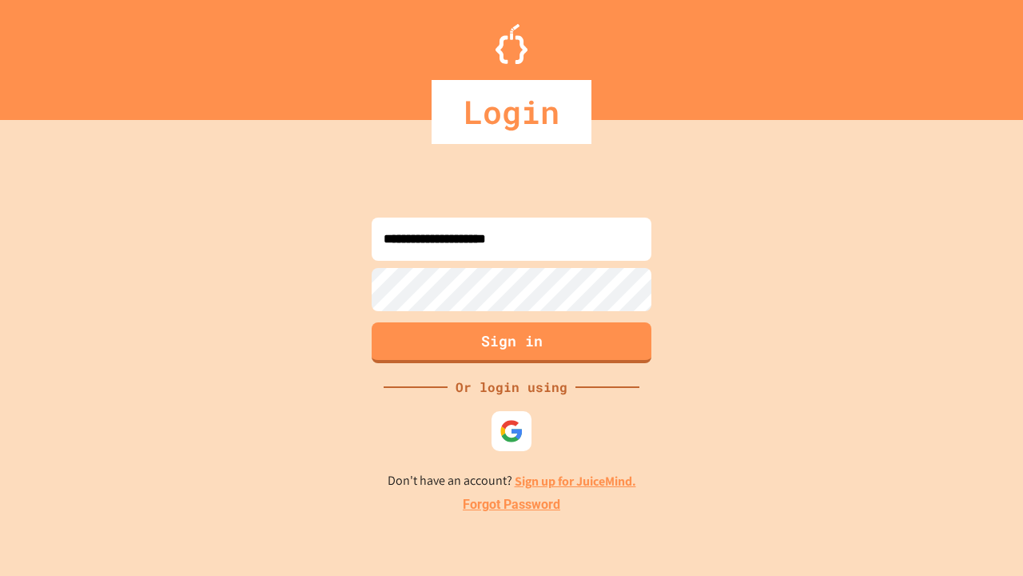 The height and width of the screenshot is (576, 1023). I want to click on p: Don't have an account?, so click(512, 480).